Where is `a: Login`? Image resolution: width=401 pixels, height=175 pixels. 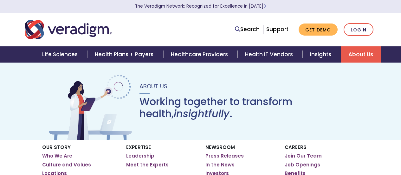 a: Login is located at coordinates (359, 29).